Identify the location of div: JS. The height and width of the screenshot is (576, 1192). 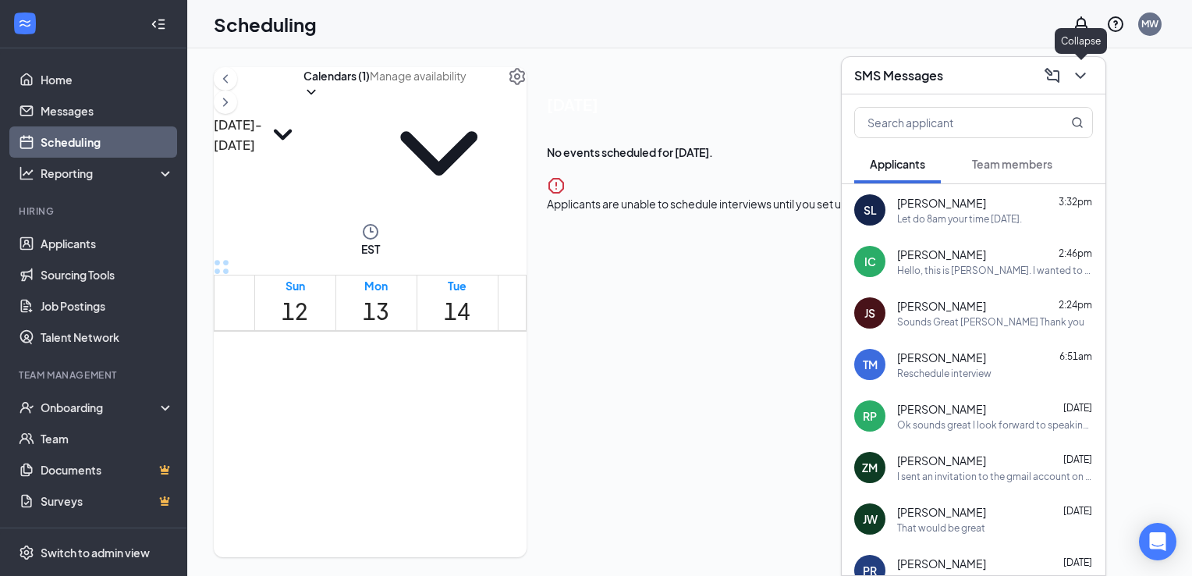
(870, 313).